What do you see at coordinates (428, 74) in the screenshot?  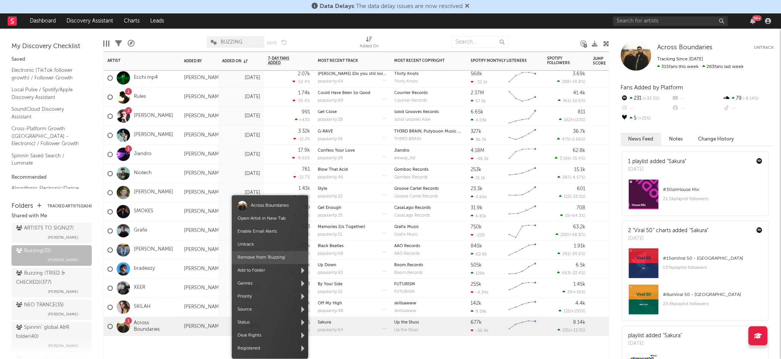 I see `div: Thirty Knots` at bounding box center [428, 74].